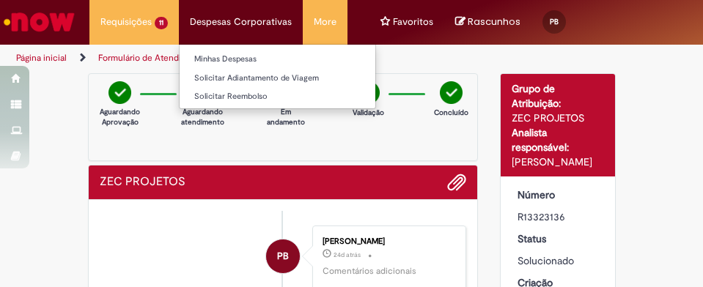  What do you see at coordinates (161, 23) in the screenshot?
I see `span: 11` at bounding box center [161, 23].